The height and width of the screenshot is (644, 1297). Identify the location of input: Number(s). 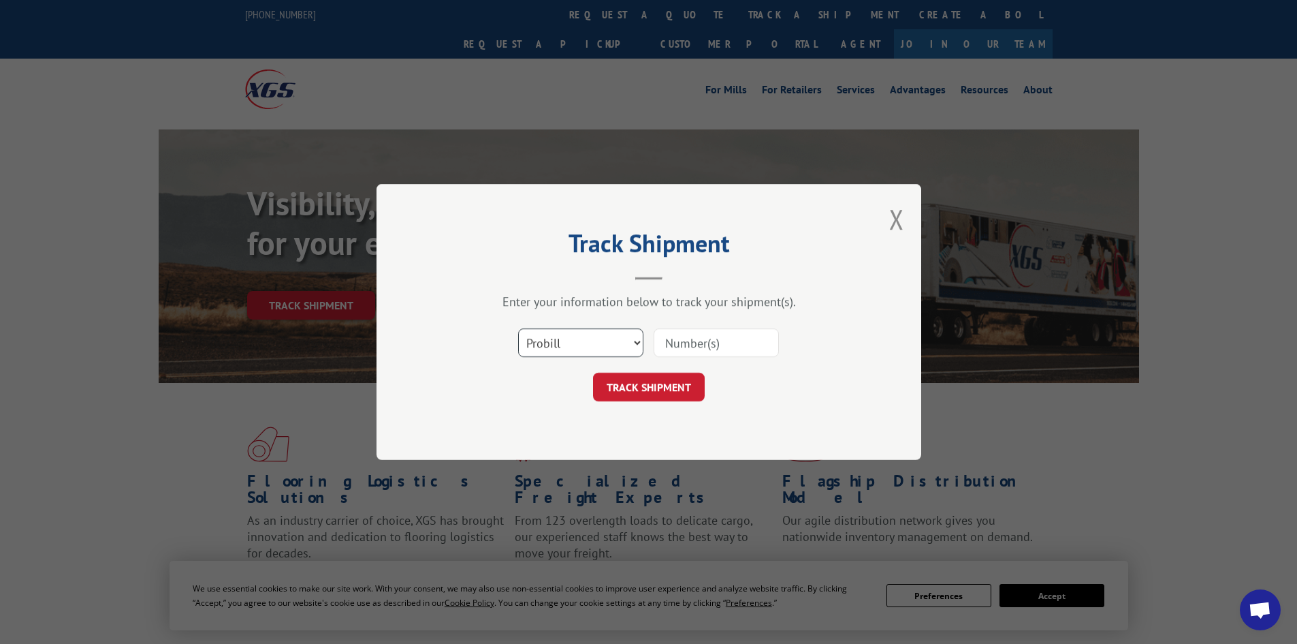
(716, 343).